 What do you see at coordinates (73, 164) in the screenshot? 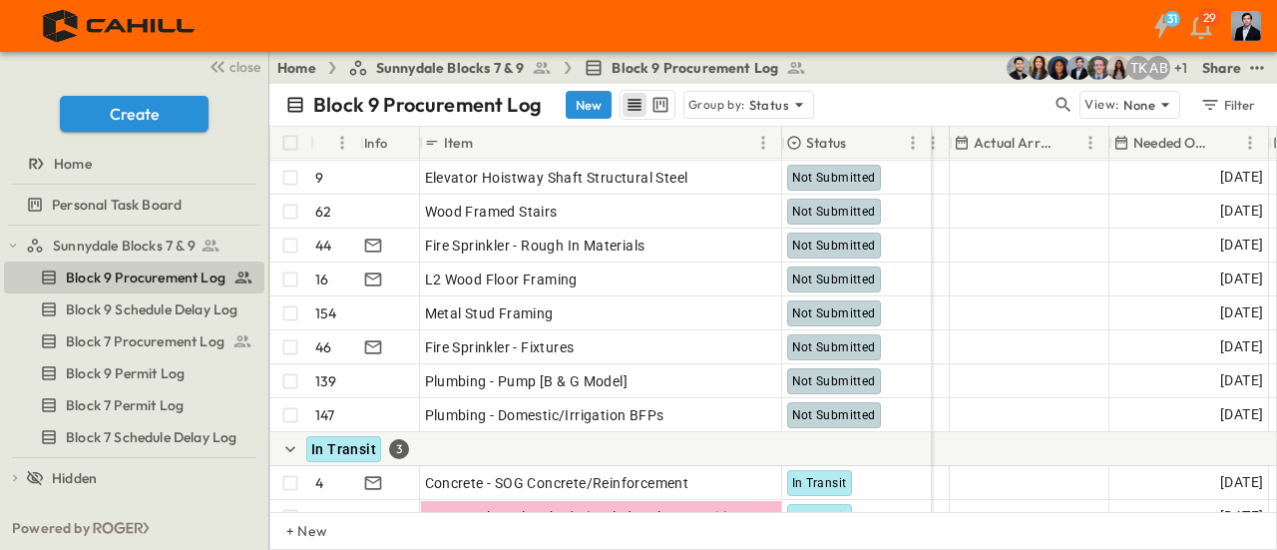
I see `span: Home` at bounding box center [73, 164].